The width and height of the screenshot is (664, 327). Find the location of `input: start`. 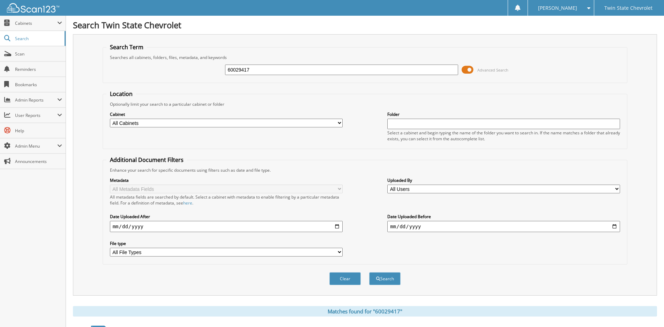

input: start is located at coordinates (226, 226).